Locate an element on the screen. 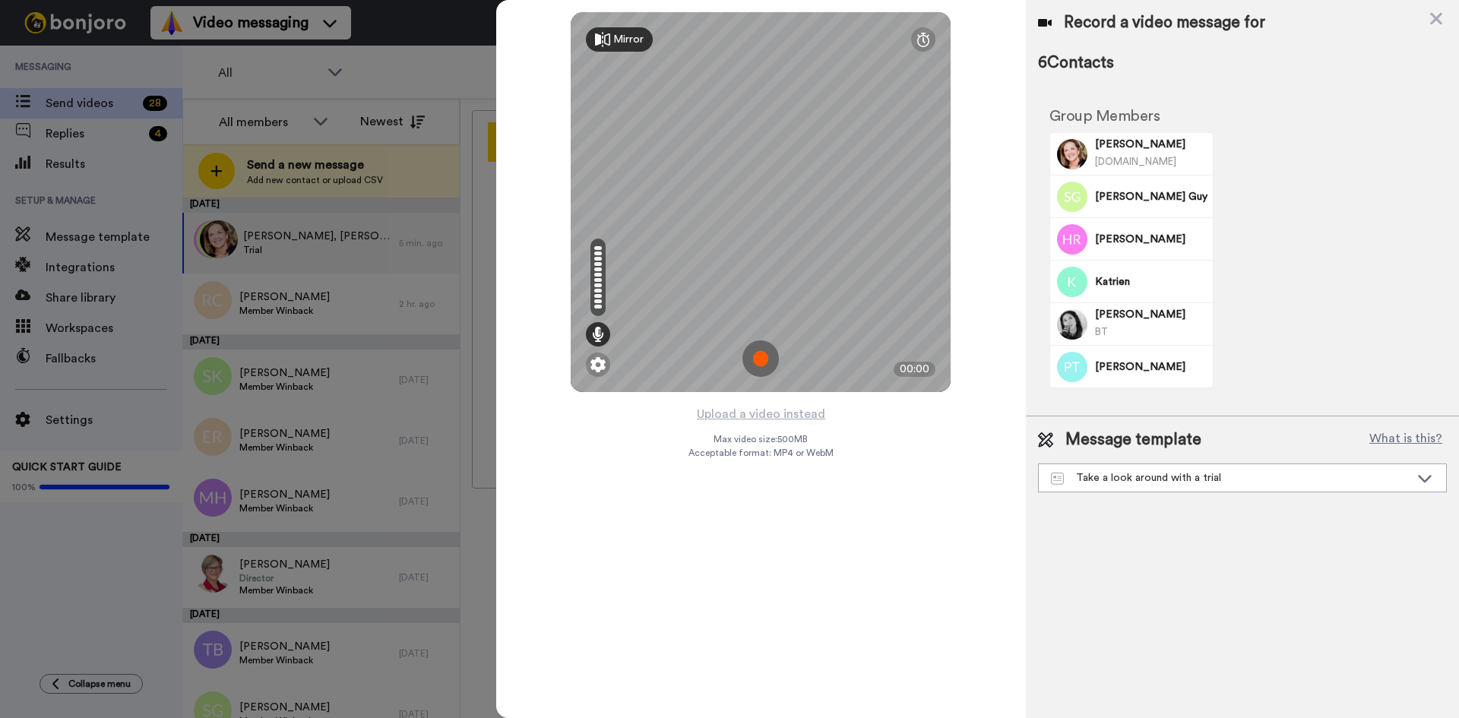 The height and width of the screenshot is (718, 1459). img: Image of Phil Turner is located at coordinates (1073, 367).